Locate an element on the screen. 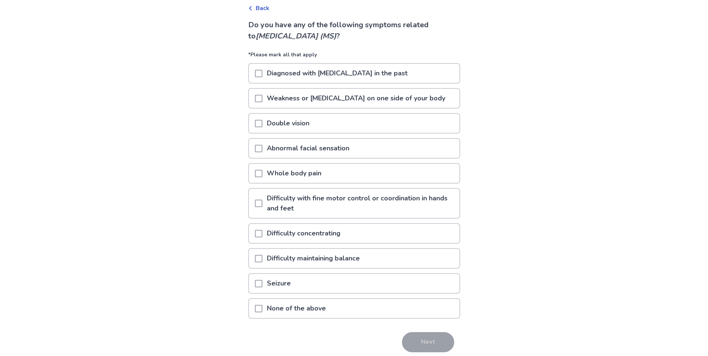 The width and height of the screenshot is (708, 356). p: Double vision is located at coordinates (288, 123).